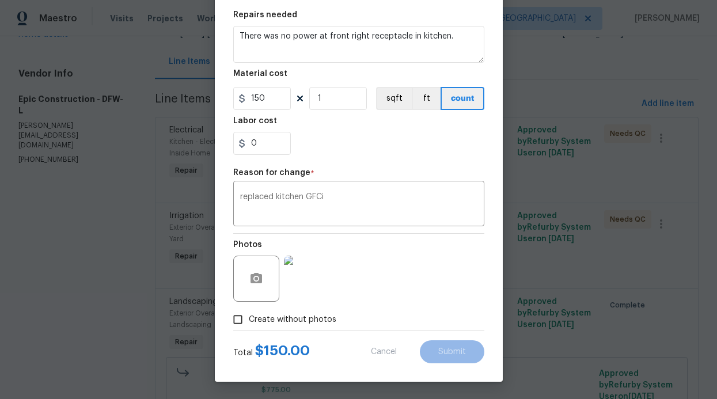  I want to click on div: Total, so click(271, 352).